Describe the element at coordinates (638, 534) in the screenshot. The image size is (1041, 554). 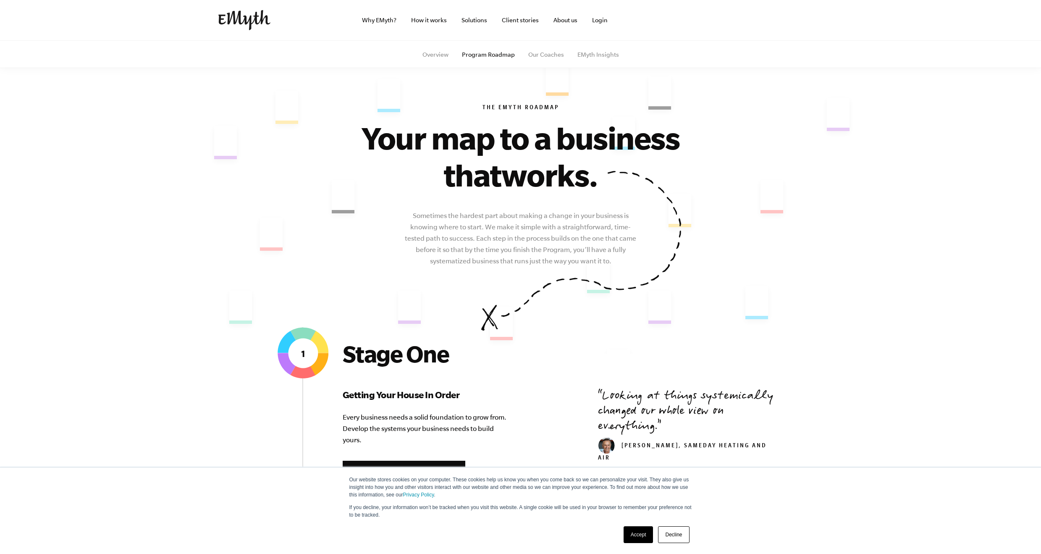
I see `a: Accept` at that location.